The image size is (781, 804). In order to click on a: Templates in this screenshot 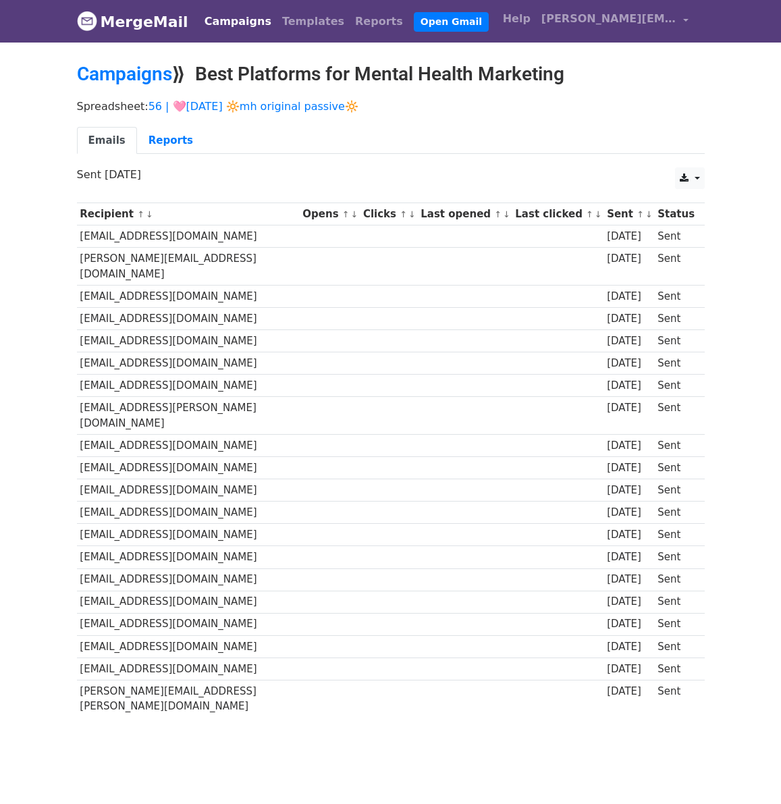, I will do `click(313, 22)`.